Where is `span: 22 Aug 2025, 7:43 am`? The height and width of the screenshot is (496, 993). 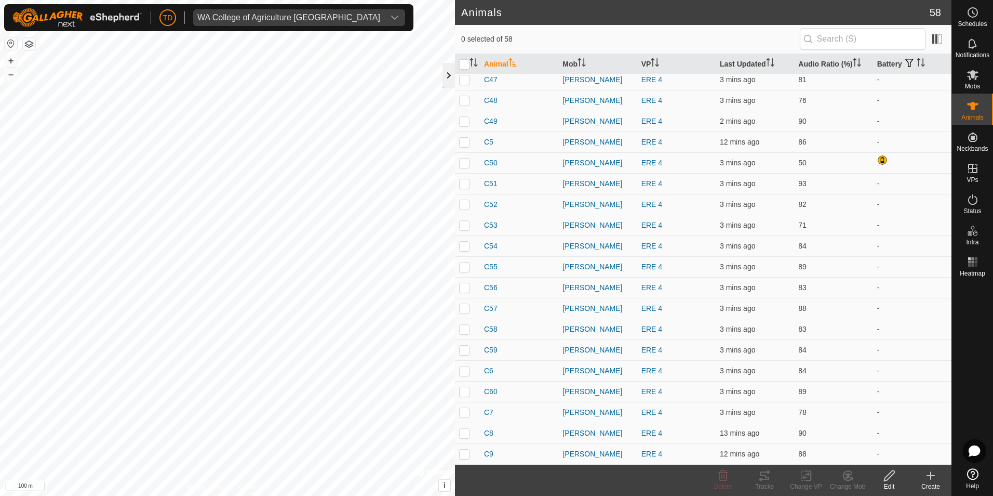
span: 22 Aug 2025, 7:43 am is located at coordinates (738, 121).